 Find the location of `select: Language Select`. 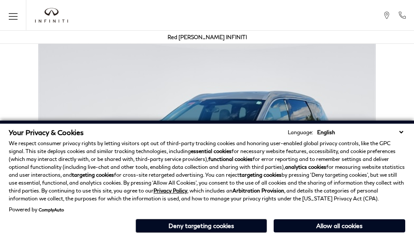

select: Language Select is located at coordinates (360, 132).